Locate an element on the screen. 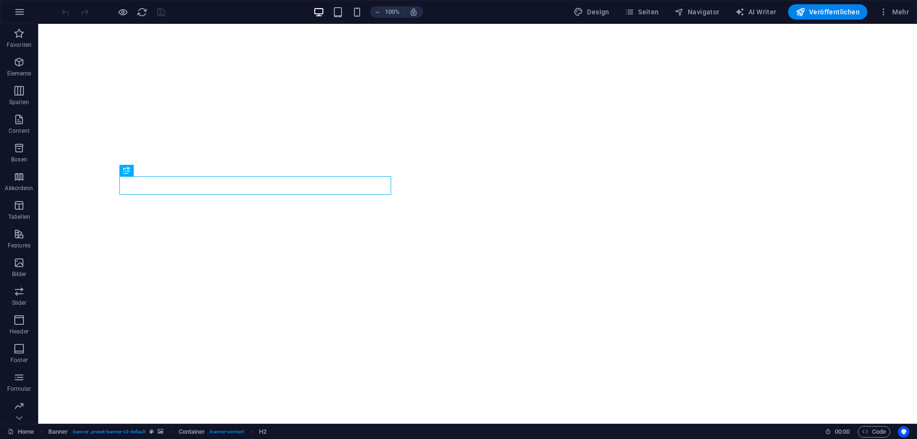 Image resolution: width=917 pixels, height=439 pixels. button: reload is located at coordinates (142, 12).